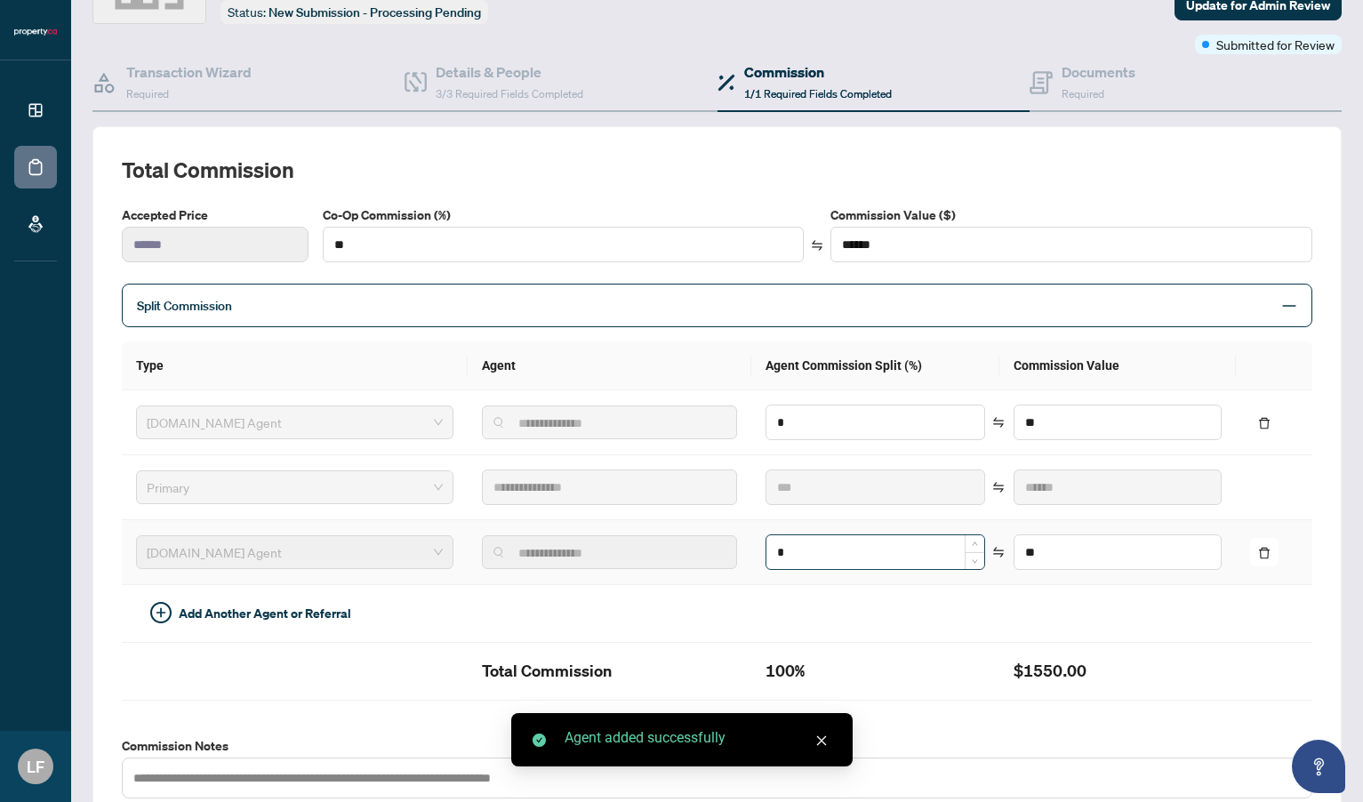 Image resolution: width=1363 pixels, height=802 pixels. I want to click on label: Co-Op Commission (%), so click(564, 215).